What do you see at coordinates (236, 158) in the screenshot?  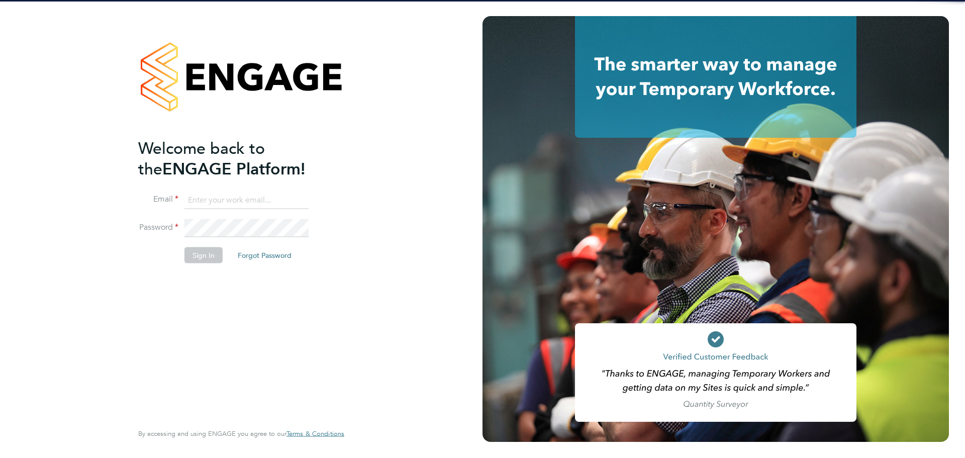 I see `h2: ENGAGE Platform!` at bounding box center [236, 158].